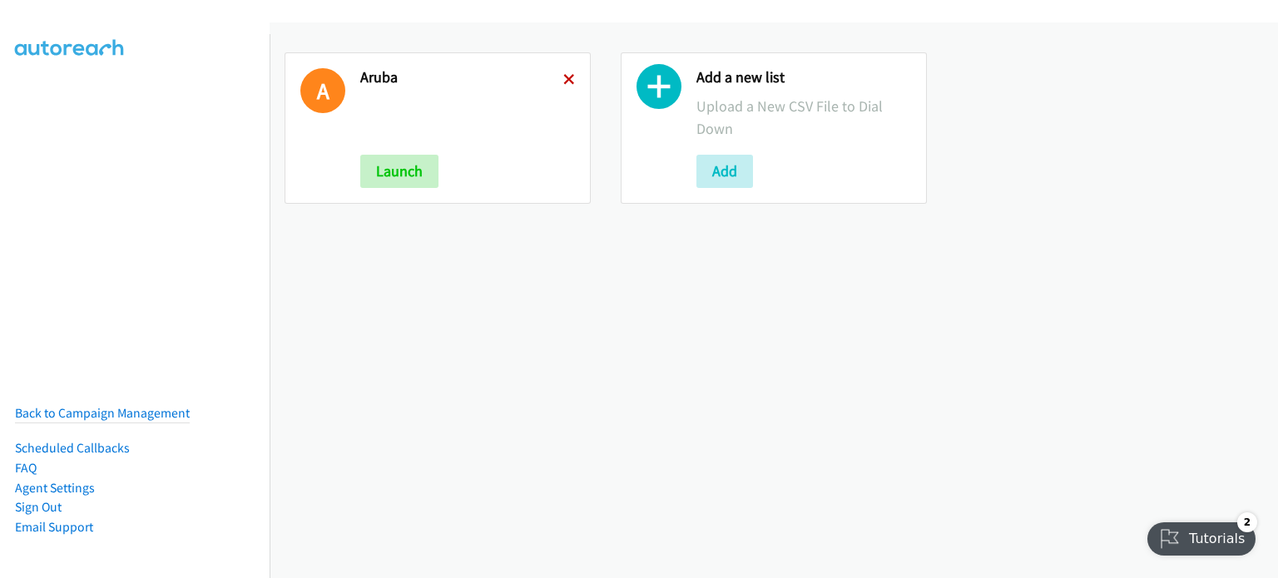  Describe the element at coordinates (462, 77) in the screenshot. I see `h2: Aruba` at that location.